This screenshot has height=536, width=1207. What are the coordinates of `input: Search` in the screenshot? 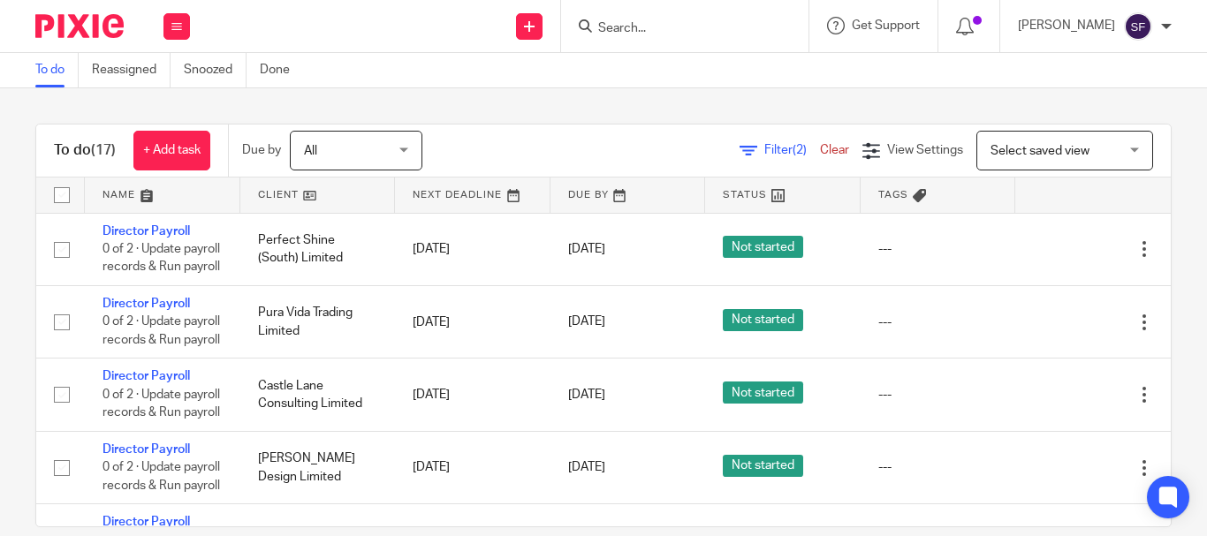 It's located at (676, 29).